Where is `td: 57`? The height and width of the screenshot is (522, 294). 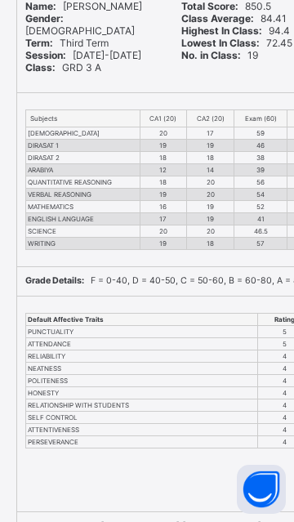 td: 57 is located at coordinates (261, 244).